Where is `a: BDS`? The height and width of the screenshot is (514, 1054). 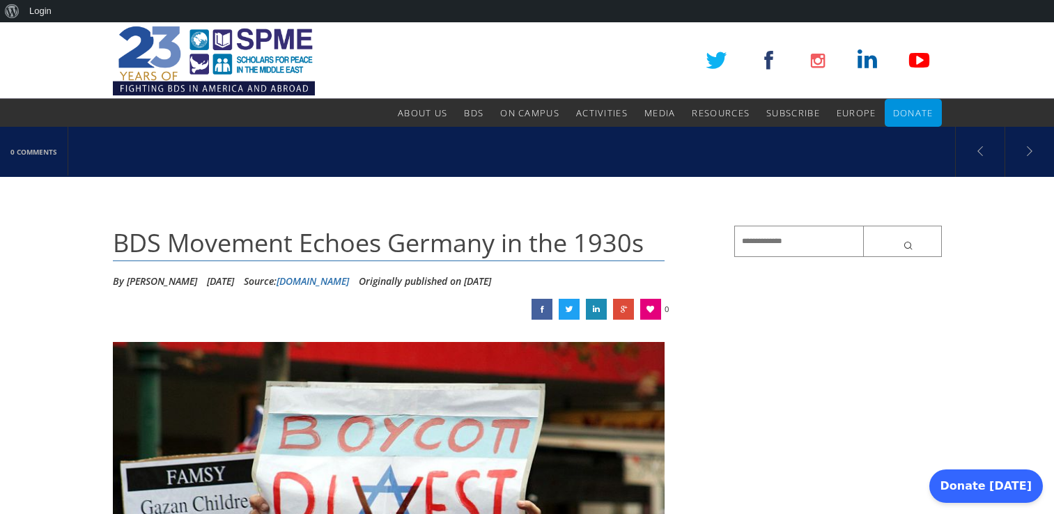 a: BDS is located at coordinates (474, 113).